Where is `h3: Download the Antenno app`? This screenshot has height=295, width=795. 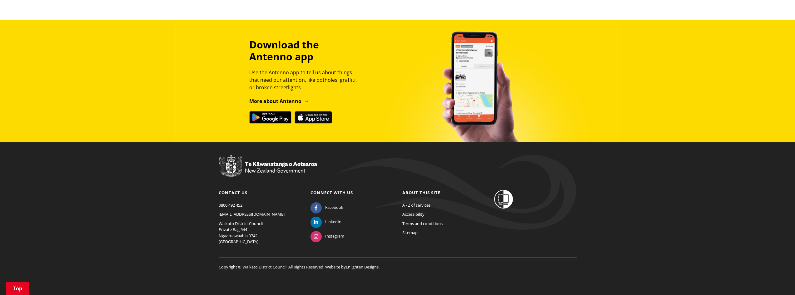 h3: Download the Antenno app is located at coordinates (306, 51).